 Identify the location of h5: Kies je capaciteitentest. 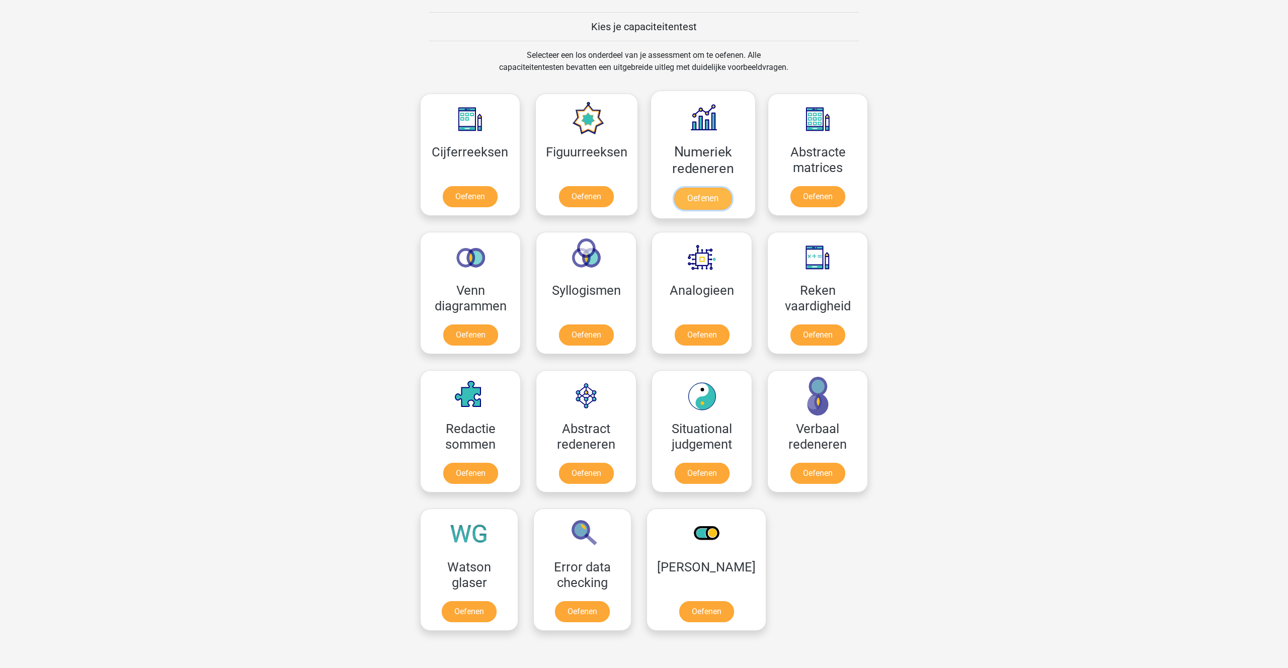
(644, 27).